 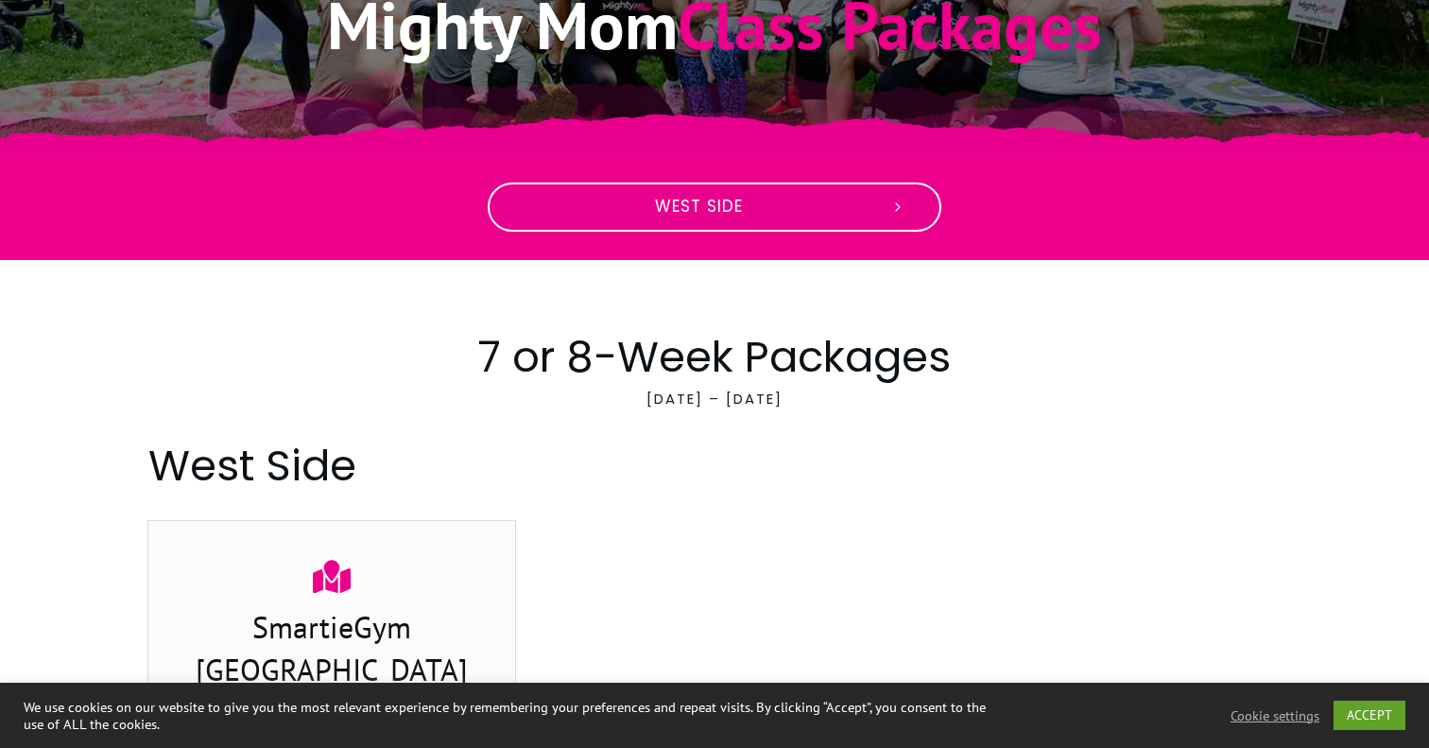 What do you see at coordinates (1370, 715) in the screenshot?
I see `a: ACCEPT` at bounding box center [1370, 715].